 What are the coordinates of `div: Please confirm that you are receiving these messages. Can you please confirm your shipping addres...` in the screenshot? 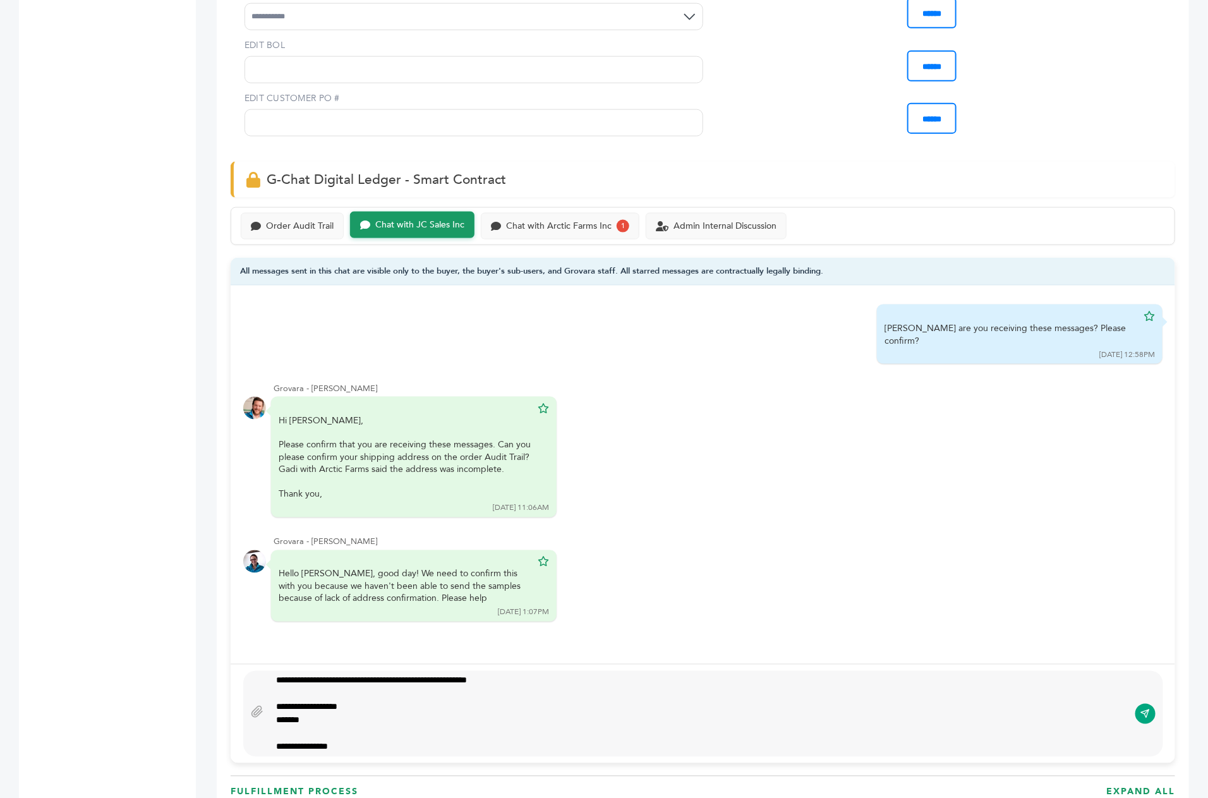 It's located at (405, 457).